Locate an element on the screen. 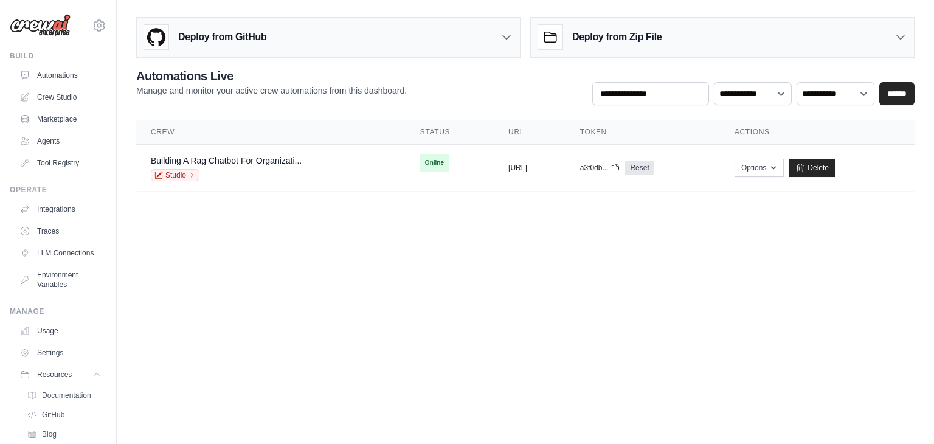  a: GitHub is located at coordinates (64, 415).